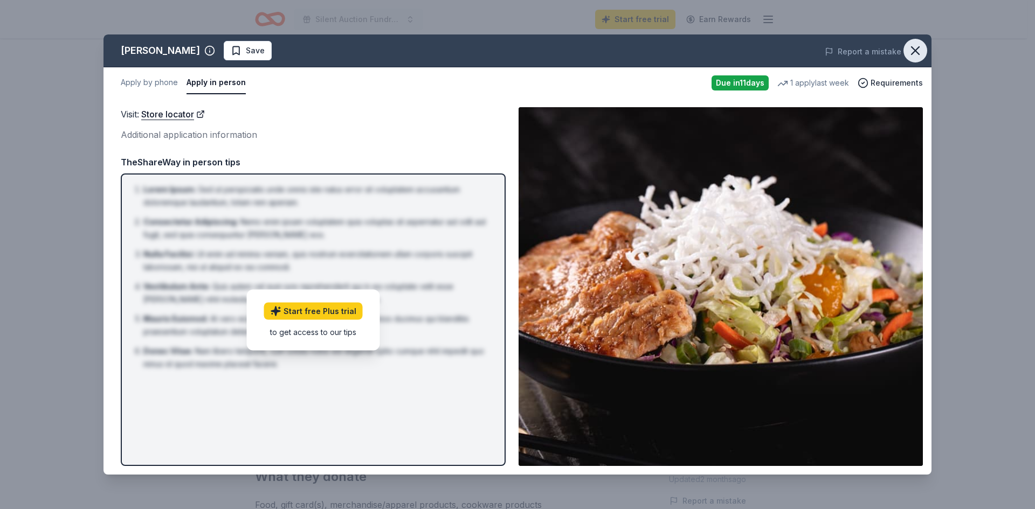  I want to click on div: TheShareWay in person tips, so click(313, 162).